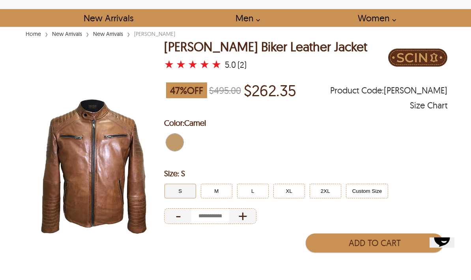 This screenshot has width=471, height=280. I want to click on div: Camel, so click(175, 142).